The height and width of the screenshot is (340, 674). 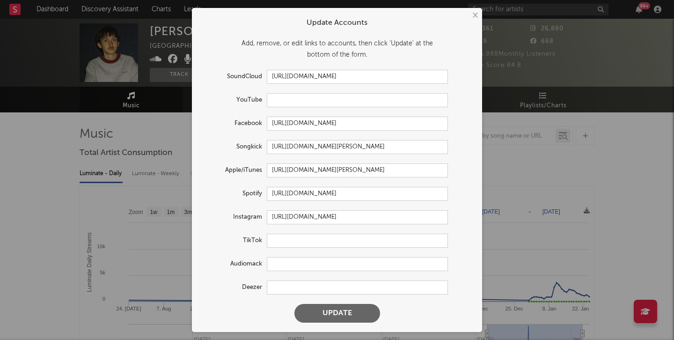 I want to click on label: Spotify, so click(x=234, y=194).